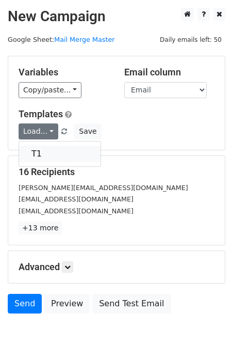 This screenshot has height=360, width=233. Describe the element at coordinates (41, 114) in the screenshot. I see `a: Templates` at that location.